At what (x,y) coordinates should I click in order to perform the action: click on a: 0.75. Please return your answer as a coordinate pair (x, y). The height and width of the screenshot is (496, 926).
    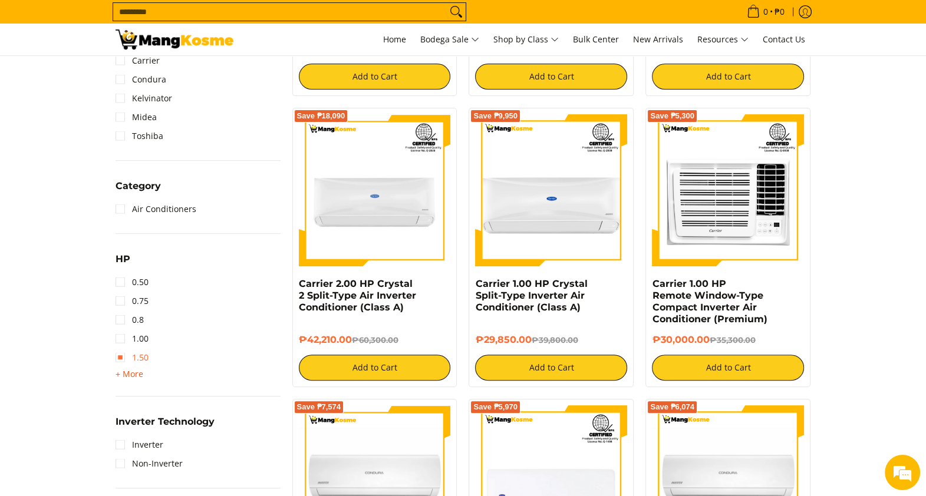
    Looking at the image, I should click on (132, 301).